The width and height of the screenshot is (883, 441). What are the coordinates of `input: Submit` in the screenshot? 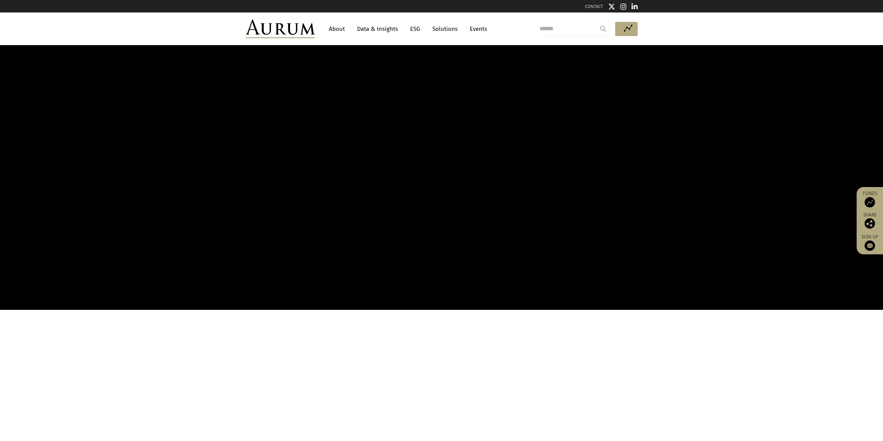 It's located at (603, 29).